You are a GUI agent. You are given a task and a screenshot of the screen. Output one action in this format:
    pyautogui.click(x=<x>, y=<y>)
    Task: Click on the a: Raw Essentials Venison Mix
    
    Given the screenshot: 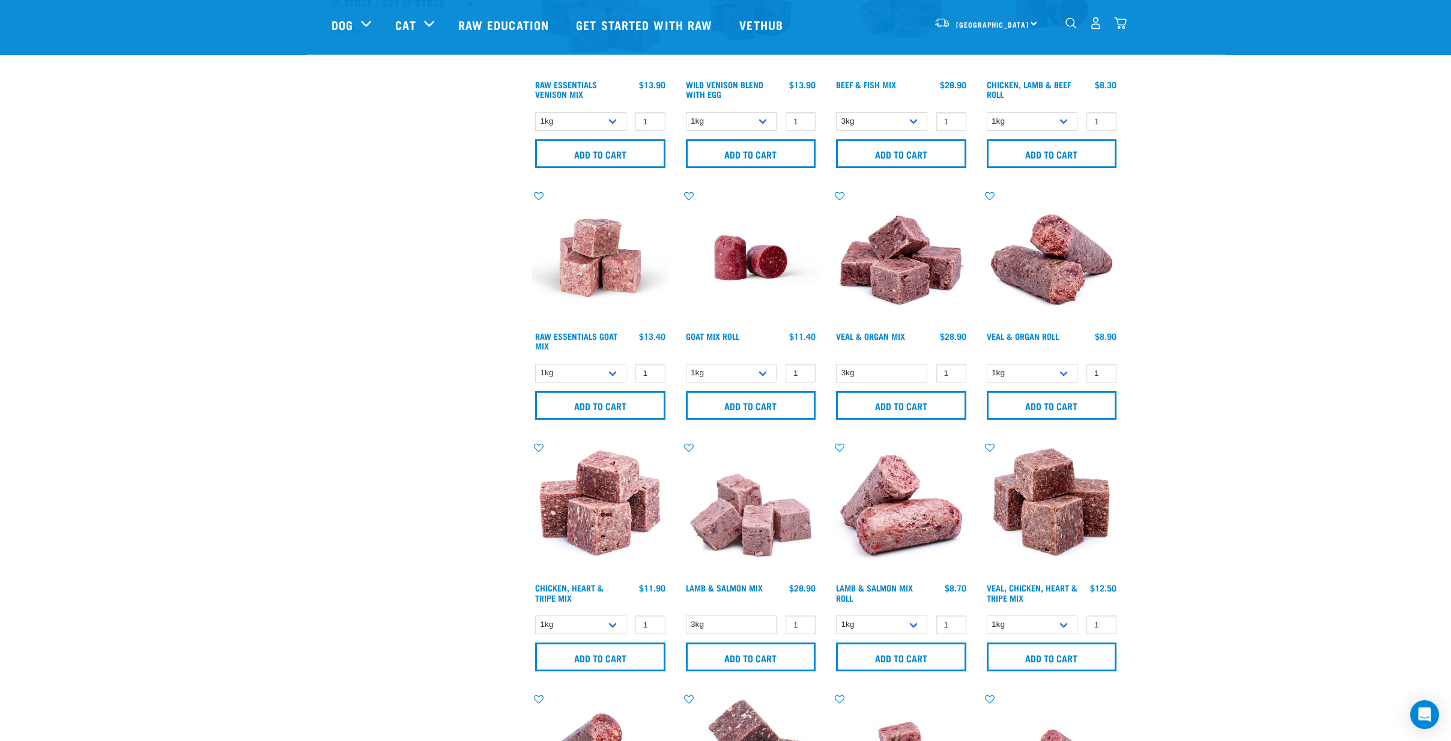 What is the action you would take?
    pyautogui.click(x=566, y=89)
    